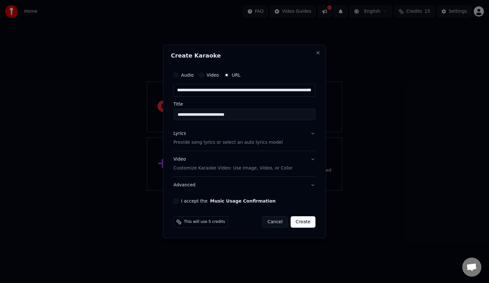  What do you see at coordinates (244, 138) in the screenshot?
I see `button: LyricsProvide song lyrics or select an auto lyrics model` at bounding box center [244, 138].